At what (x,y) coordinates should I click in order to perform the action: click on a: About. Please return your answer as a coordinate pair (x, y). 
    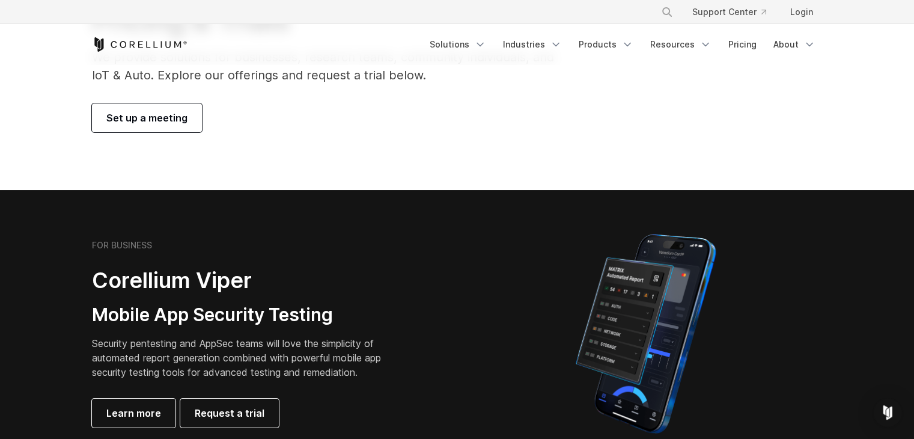
    Looking at the image, I should click on (795, 44).